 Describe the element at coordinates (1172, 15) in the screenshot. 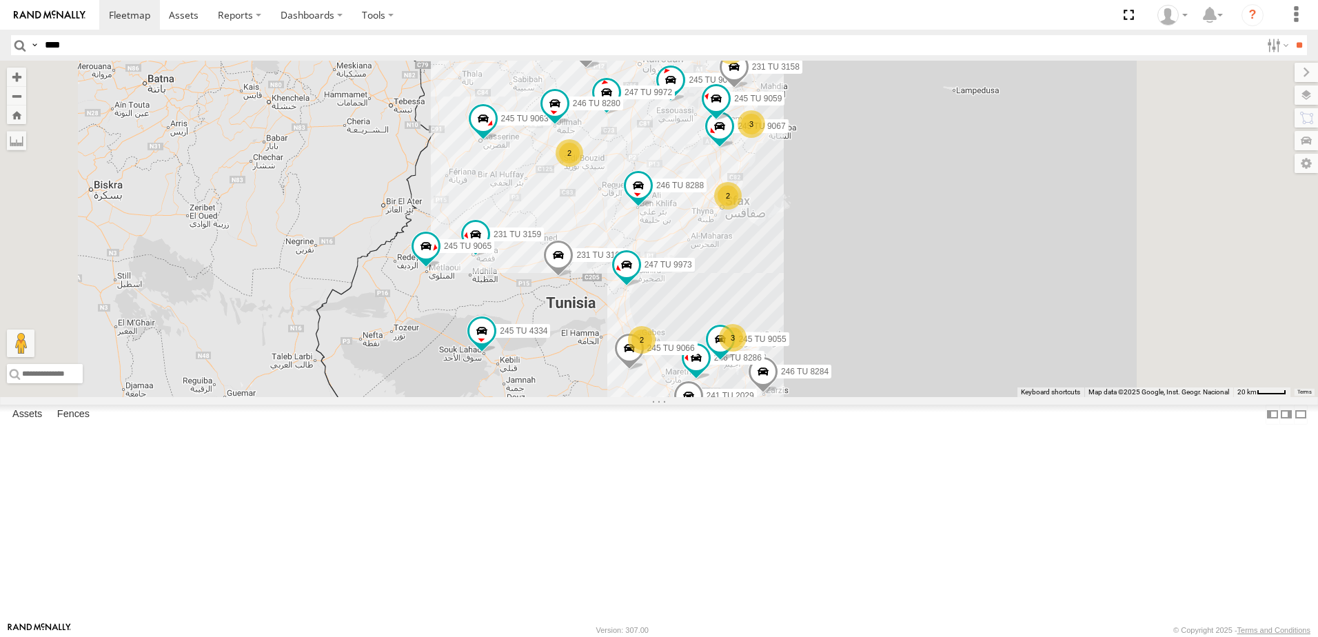

I see `div: Nejah Benkhalifa` at that location.